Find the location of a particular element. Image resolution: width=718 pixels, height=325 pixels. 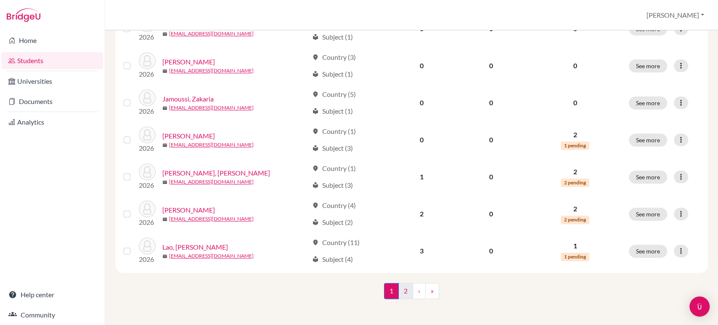

a: Home is located at coordinates (52, 40).